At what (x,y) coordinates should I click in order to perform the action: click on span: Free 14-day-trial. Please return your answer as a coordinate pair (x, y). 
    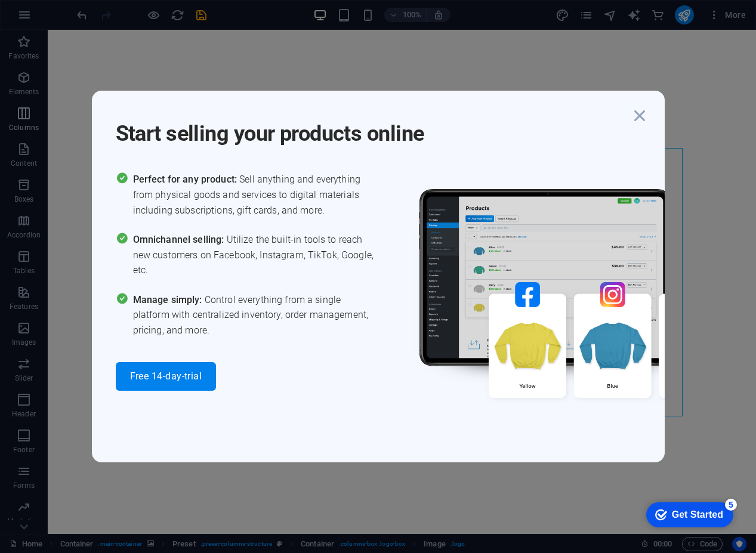
    Looking at the image, I should click on (166, 376).